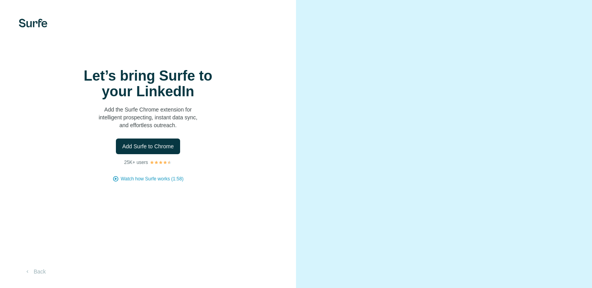  What do you see at coordinates (148, 146) in the screenshot?
I see `button: Add Surfe to Chrome` at bounding box center [148, 146].